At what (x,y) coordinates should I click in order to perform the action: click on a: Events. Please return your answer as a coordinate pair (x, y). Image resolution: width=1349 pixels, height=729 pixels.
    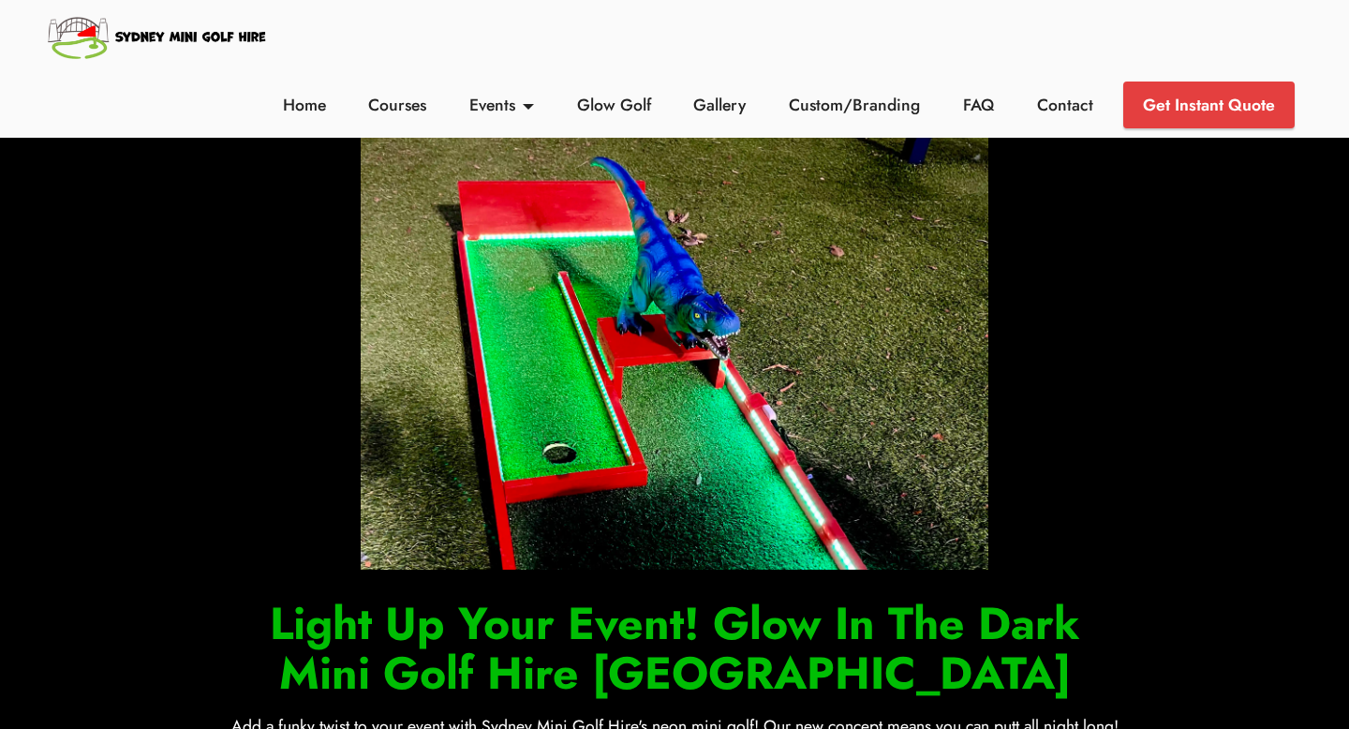
    Looking at the image, I should click on (502, 105).